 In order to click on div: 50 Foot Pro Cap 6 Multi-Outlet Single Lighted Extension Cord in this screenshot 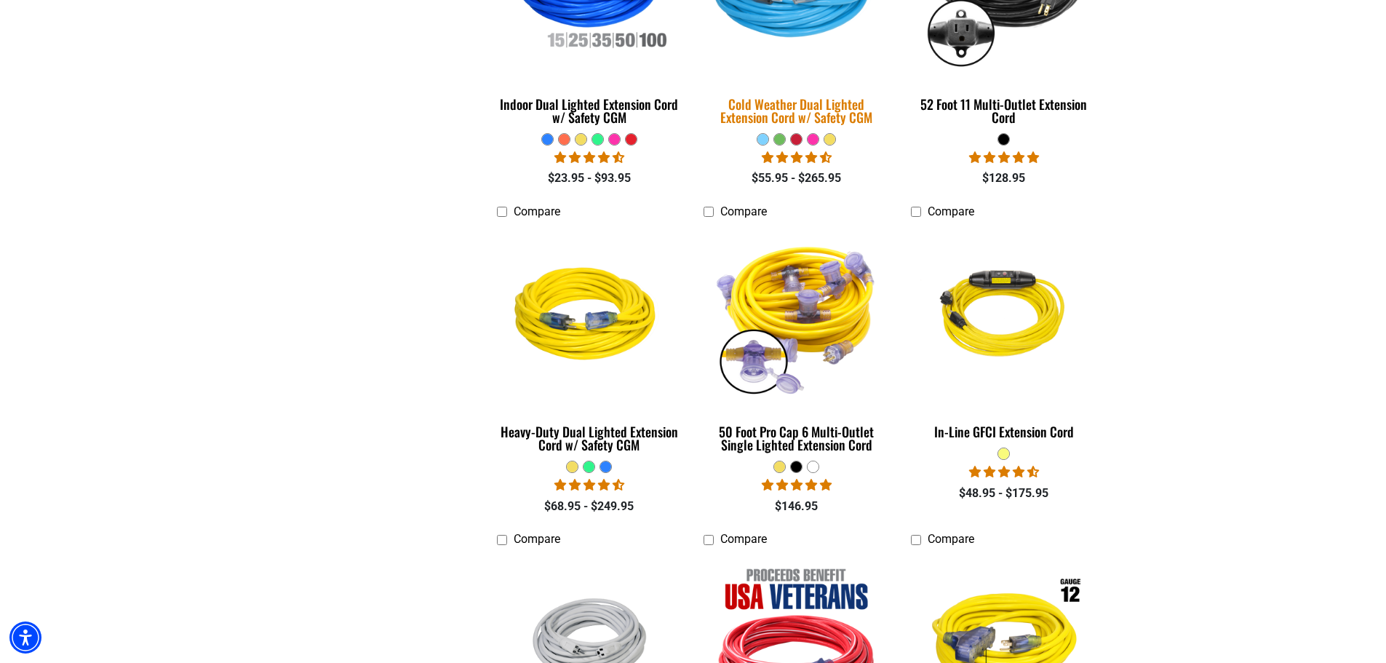, I will do `click(796, 438)`.